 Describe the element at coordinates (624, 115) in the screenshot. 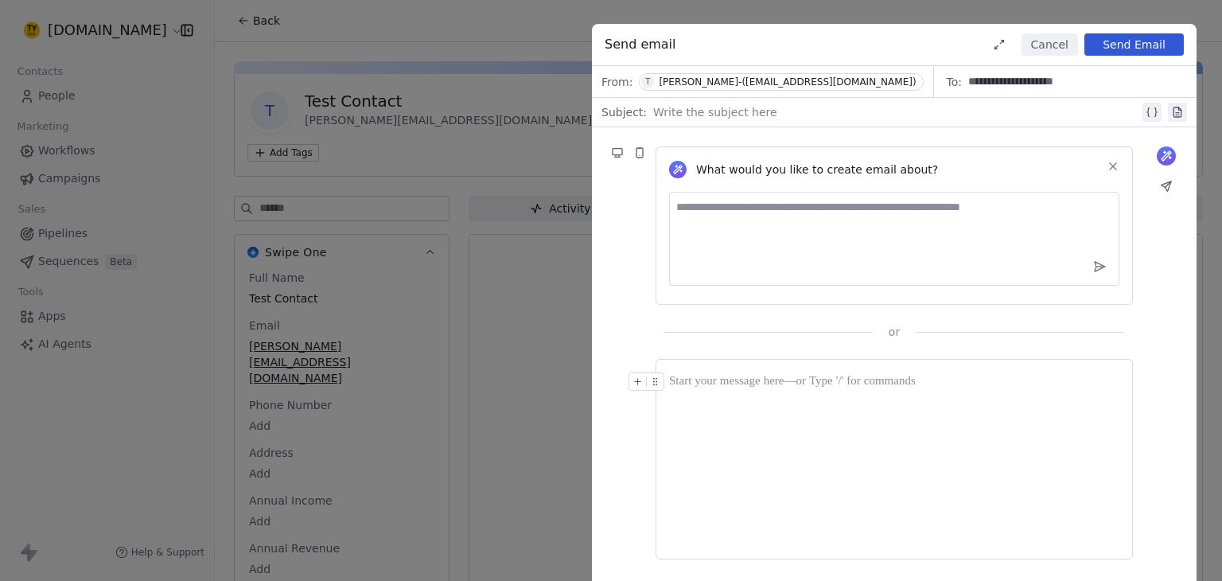

I see `span: Subject:` at that location.